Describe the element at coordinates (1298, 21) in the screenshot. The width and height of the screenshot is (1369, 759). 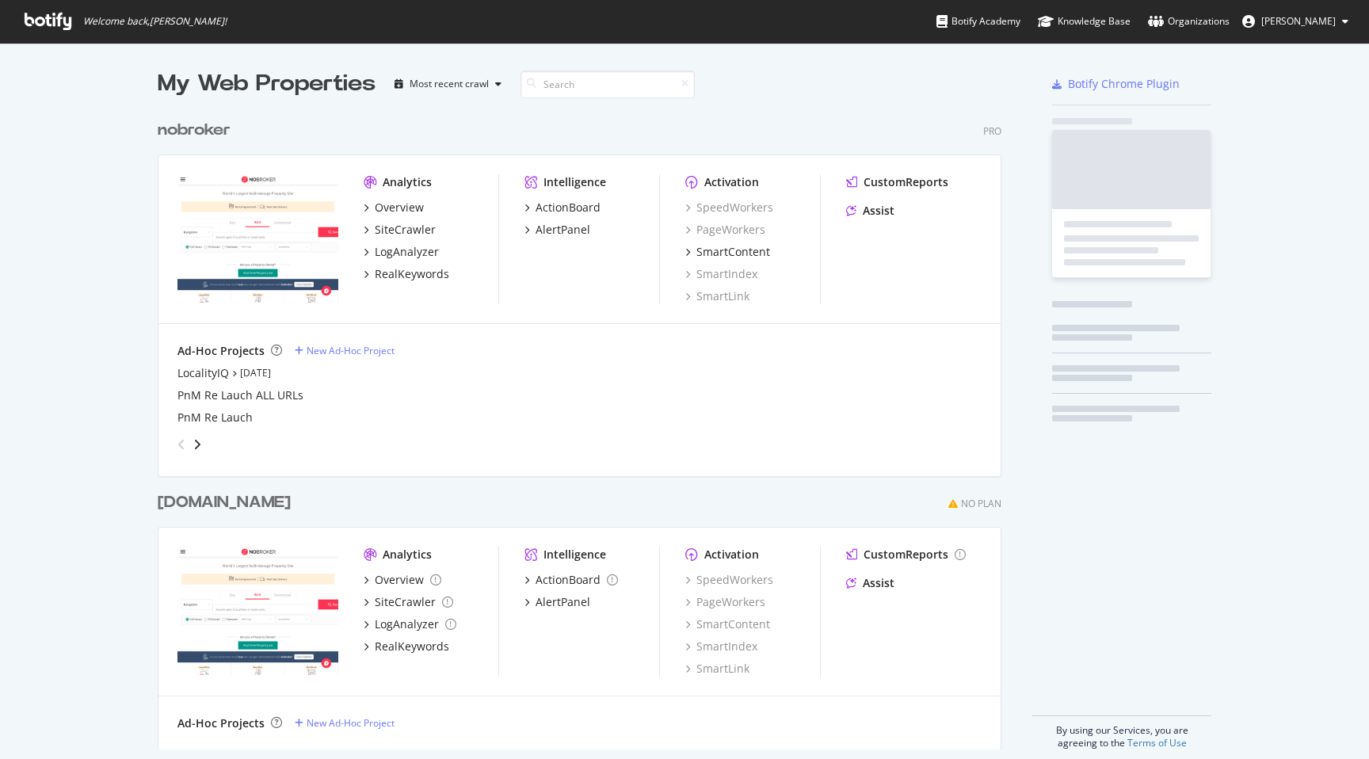
I see `span: Bharat Lohakare` at that location.